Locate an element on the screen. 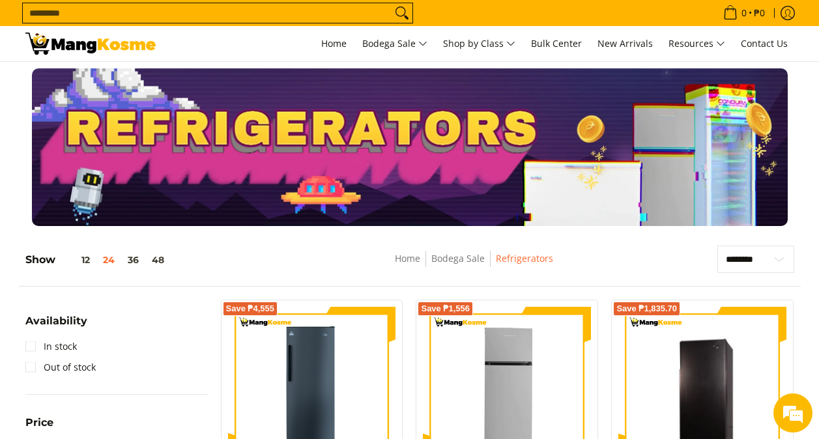 The height and width of the screenshot is (439, 819). span: Resources is located at coordinates (697, 44).